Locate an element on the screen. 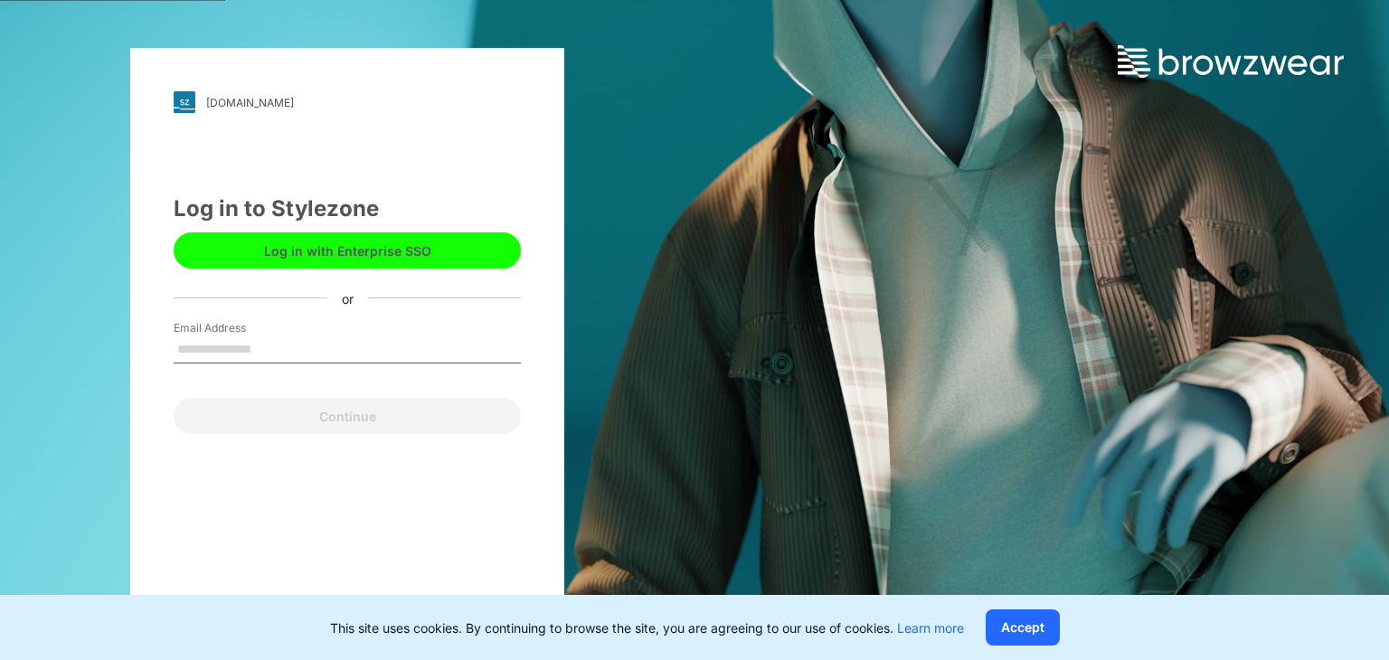 The width and height of the screenshot is (1389, 660). img: browzwear-logo.73288ffb.svg is located at coordinates (1230, 61).